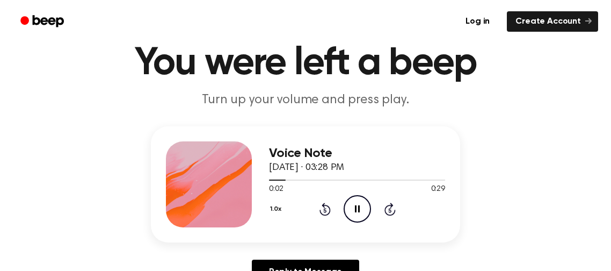 The width and height of the screenshot is (611, 271). What do you see at coordinates (478, 21) in the screenshot?
I see `a: Log in` at bounding box center [478, 21].